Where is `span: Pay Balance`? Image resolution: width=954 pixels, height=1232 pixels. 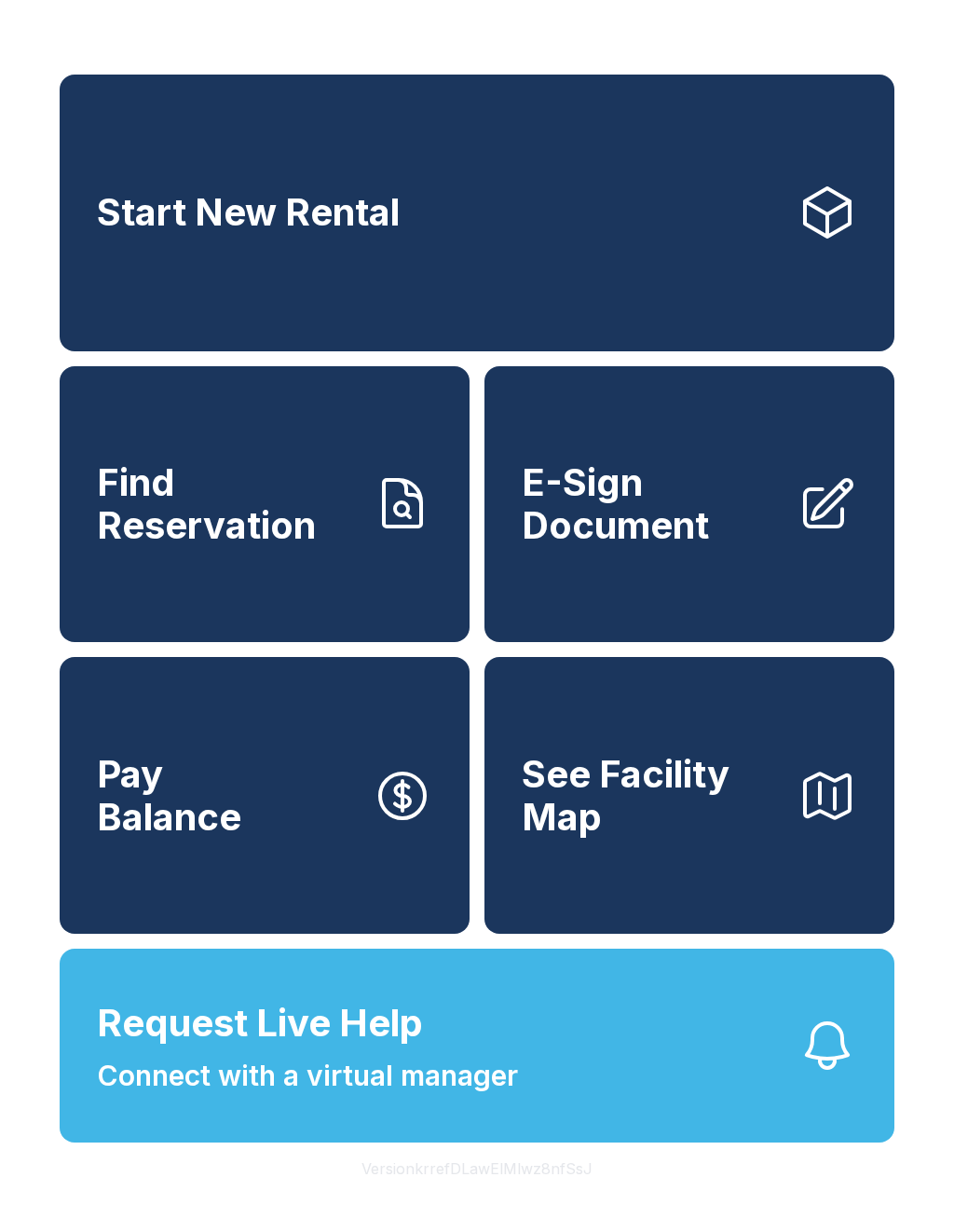 span: Pay Balance is located at coordinates (169, 795).